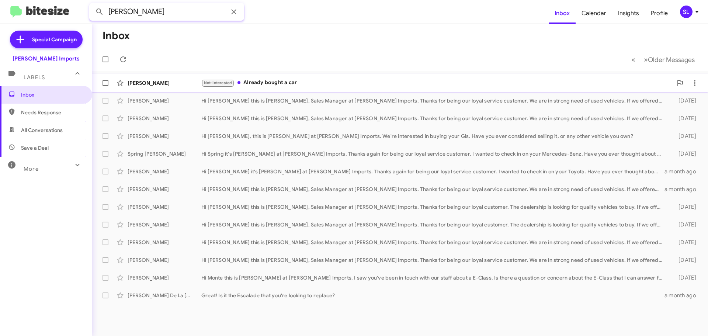 The width and height of the screenshot is (708, 336). What do you see at coordinates (686, 12) in the screenshot?
I see `div: SL` at bounding box center [686, 12].